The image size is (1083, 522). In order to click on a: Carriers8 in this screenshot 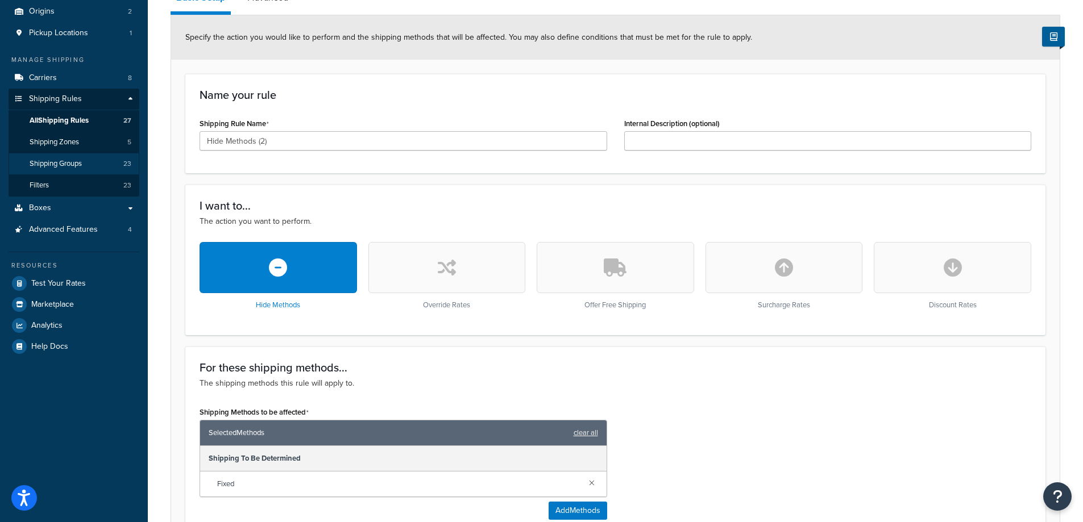, I will do `click(74, 78)`.